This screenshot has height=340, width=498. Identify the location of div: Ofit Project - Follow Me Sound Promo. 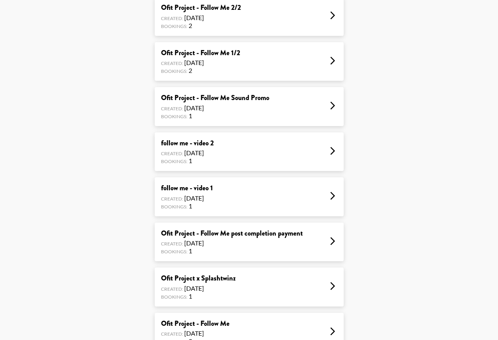
(215, 98).